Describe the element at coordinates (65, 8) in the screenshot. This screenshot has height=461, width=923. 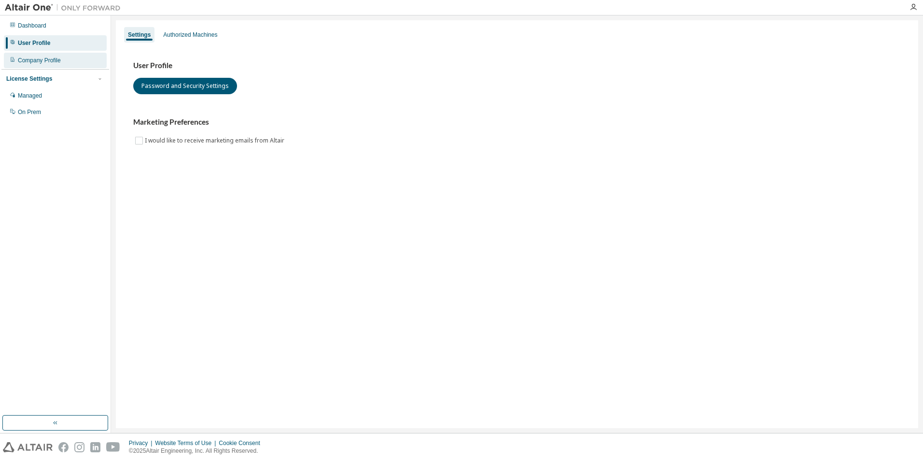
I see `img: Altair One` at that location.